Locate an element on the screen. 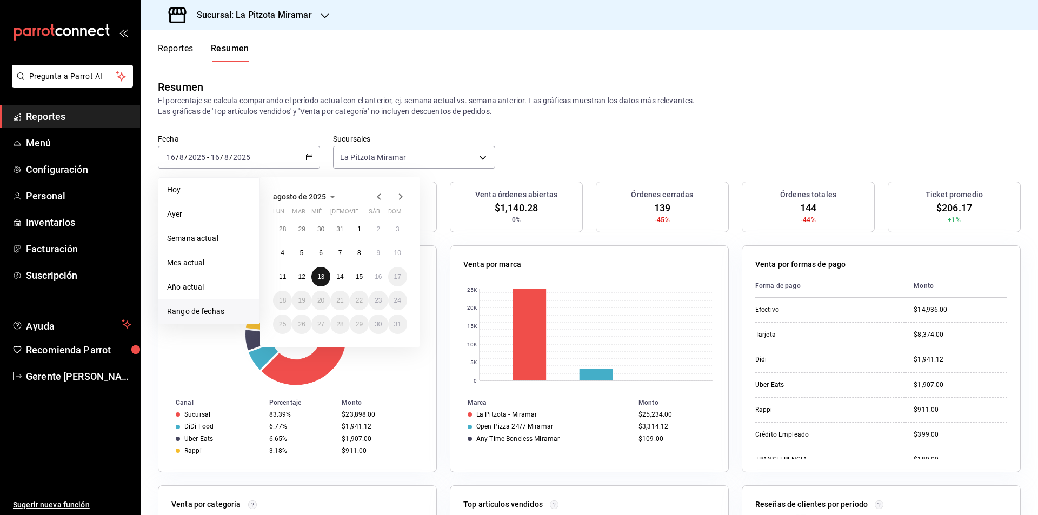 The image size is (1038, 515). abbr: 2 de agosto de 2025 is located at coordinates (378, 229).